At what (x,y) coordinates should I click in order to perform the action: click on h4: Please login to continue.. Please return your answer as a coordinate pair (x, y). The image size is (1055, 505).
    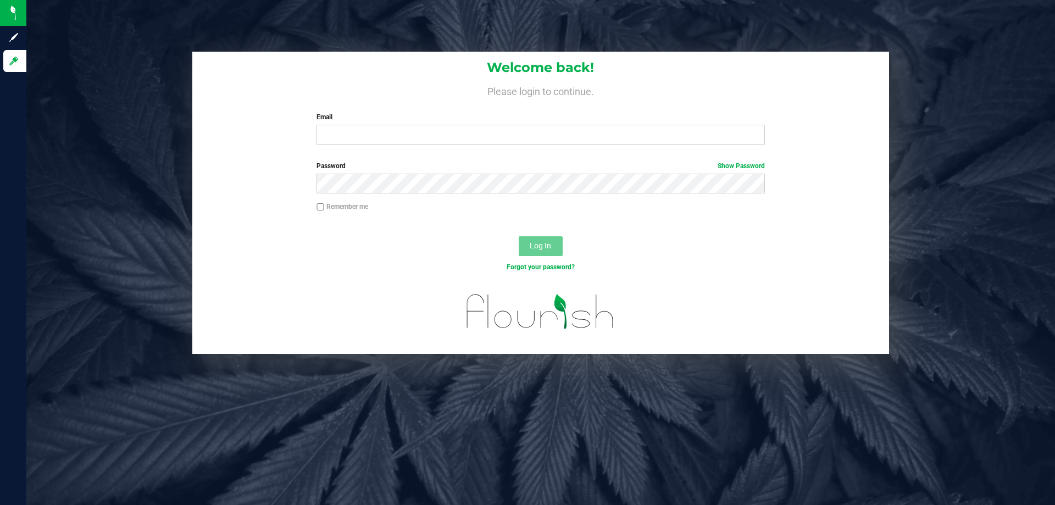
    Looking at the image, I should click on (541, 90).